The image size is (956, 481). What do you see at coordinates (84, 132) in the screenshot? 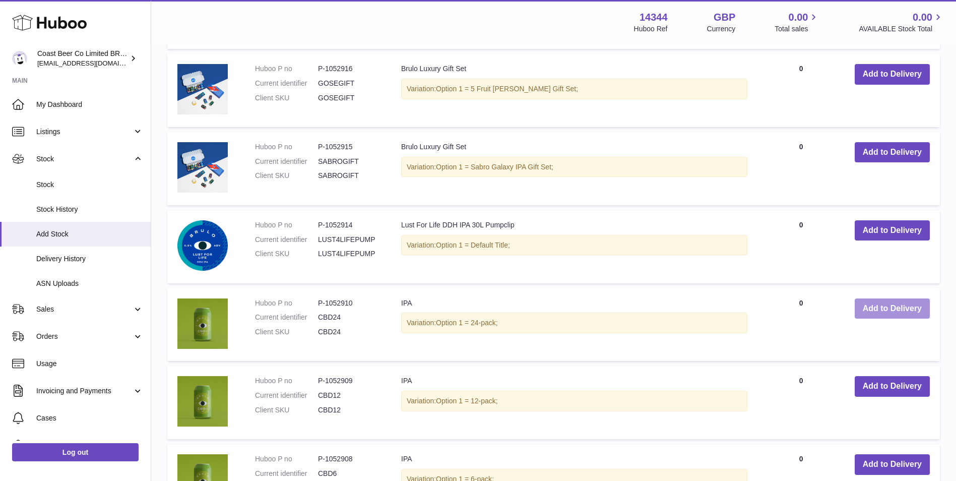
I see `span: Listings` at bounding box center [84, 132].